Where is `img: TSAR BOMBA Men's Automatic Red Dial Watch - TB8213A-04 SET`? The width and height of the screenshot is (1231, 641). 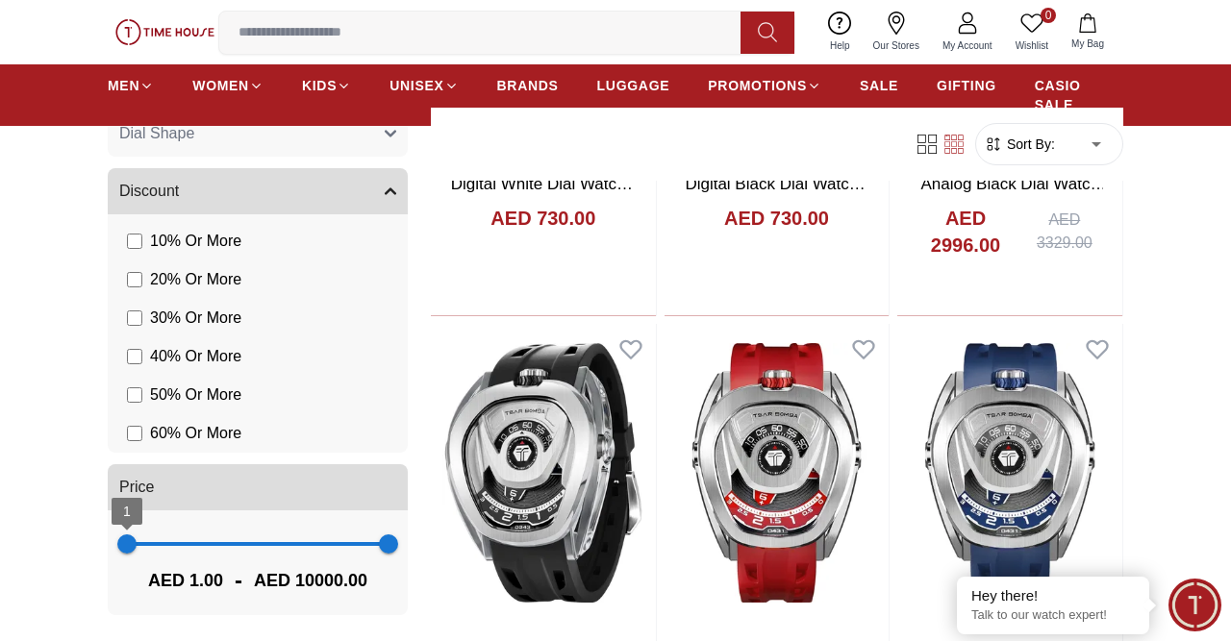
img: TSAR BOMBA Men's Automatic Red Dial Watch - TB8213A-04 SET is located at coordinates (777, 473).